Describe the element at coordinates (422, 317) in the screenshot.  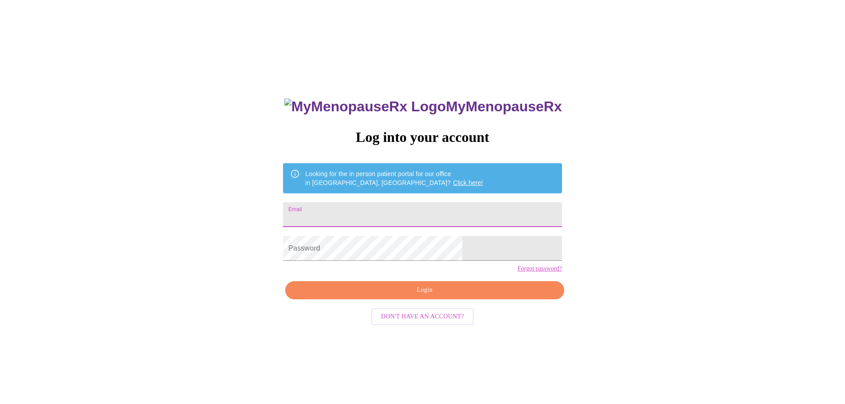
I see `span: Don't have an account?` at that location.